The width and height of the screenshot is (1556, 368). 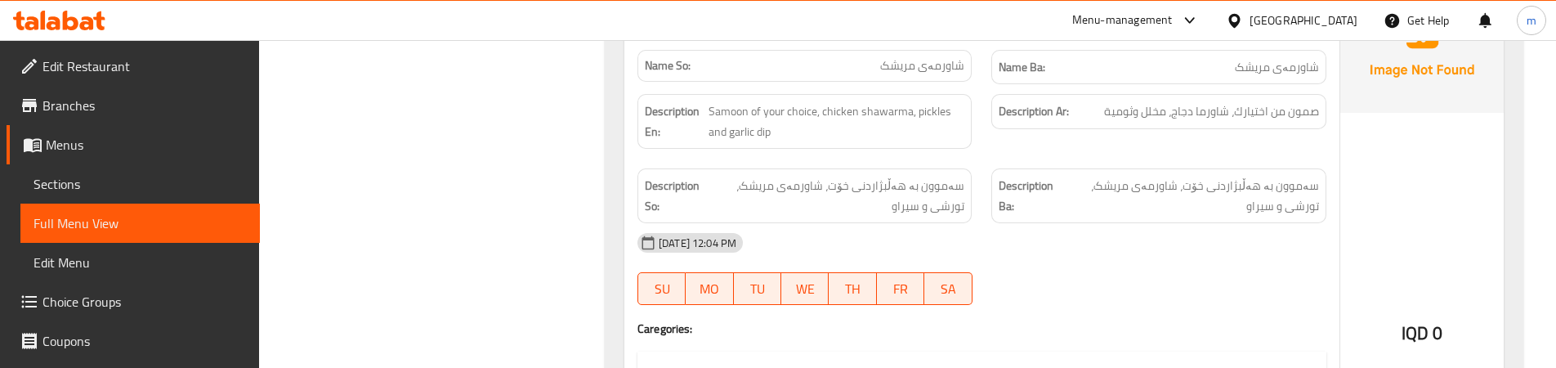 What do you see at coordinates (853, 289) in the screenshot?
I see `button: TH` at bounding box center [853, 289].